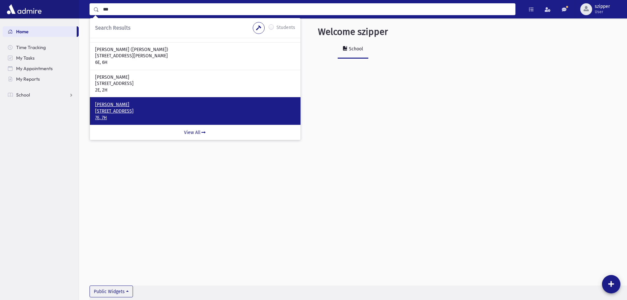  What do you see at coordinates (111, 291) in the screenshot?
I see `button: Public Widgets` at bounding box center [111, 291].